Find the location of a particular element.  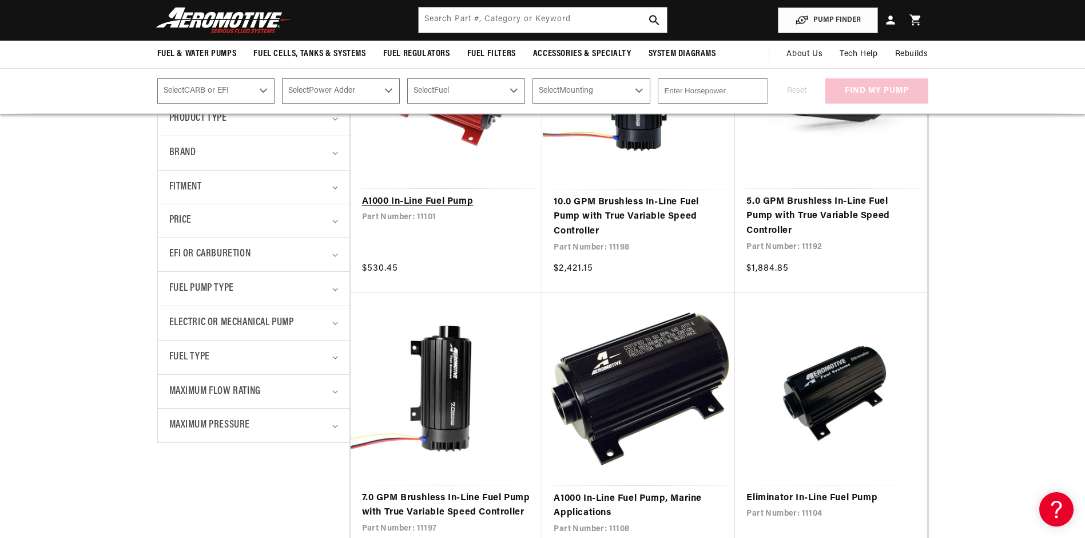

span: Fuel Filters is located at coordinates (491, 54).